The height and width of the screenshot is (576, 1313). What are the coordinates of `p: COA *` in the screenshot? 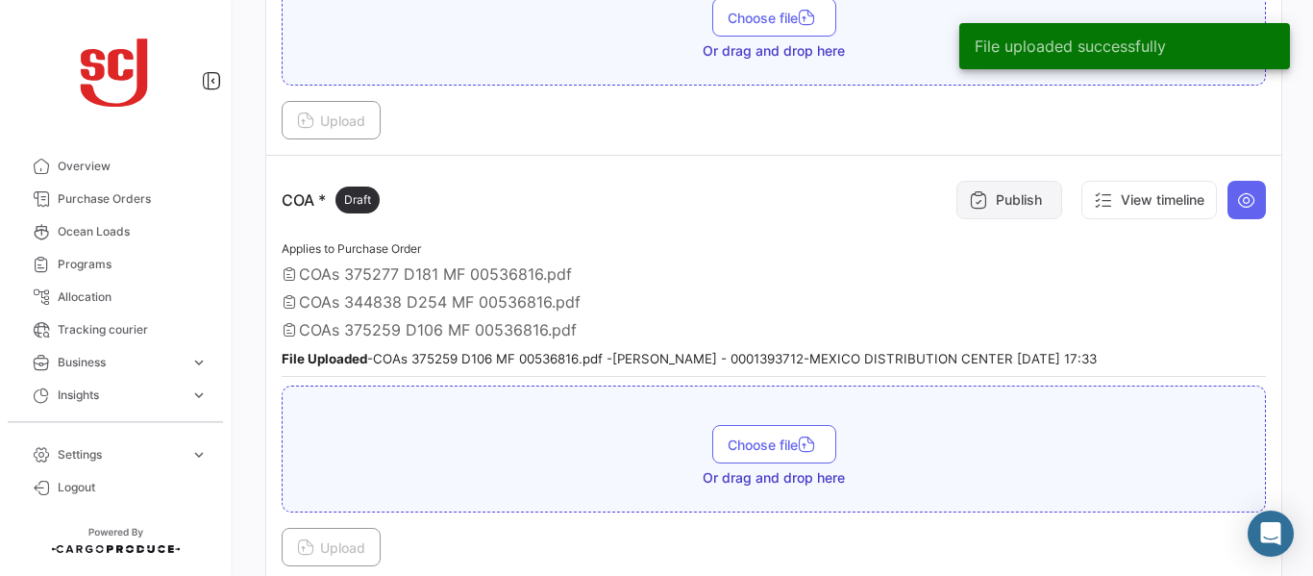 It's located at (331, 200).